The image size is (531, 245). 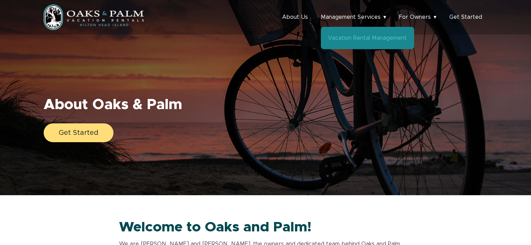 I want to click on h2: Welcome to Oaks and Palm!, so click(x=265, y=230).